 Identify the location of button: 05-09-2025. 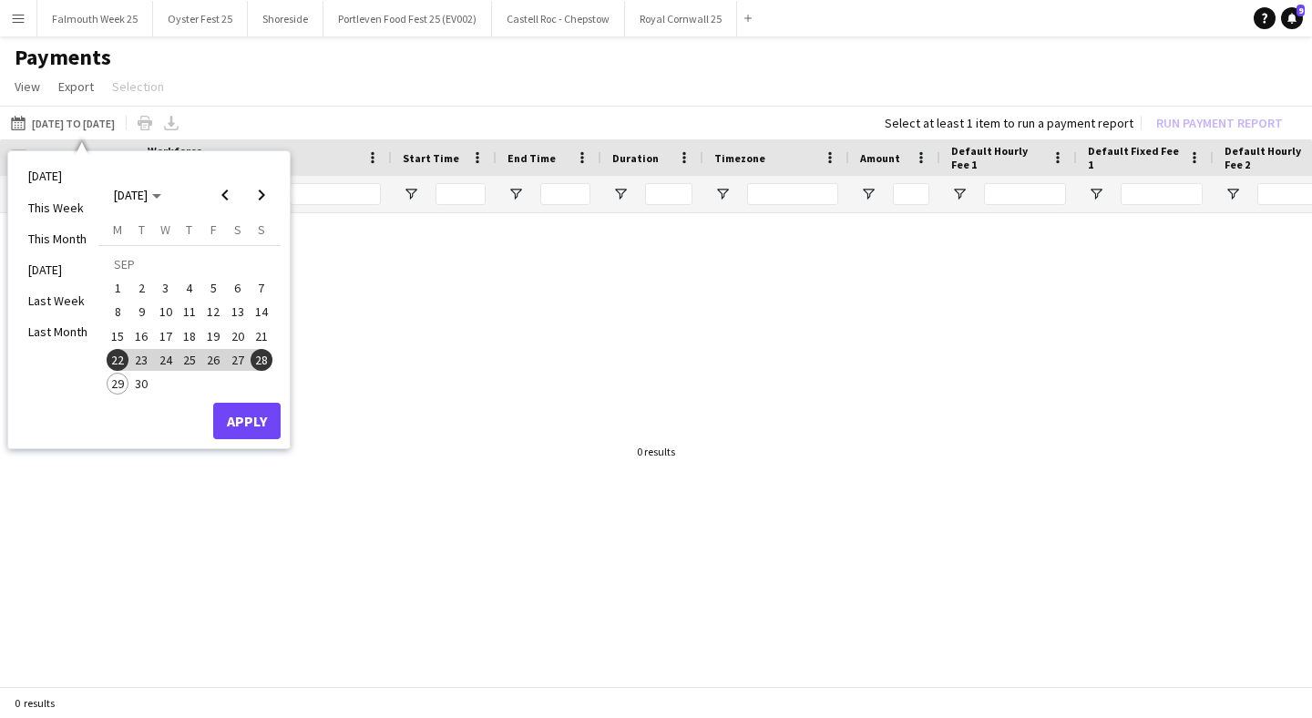
(213, 288).